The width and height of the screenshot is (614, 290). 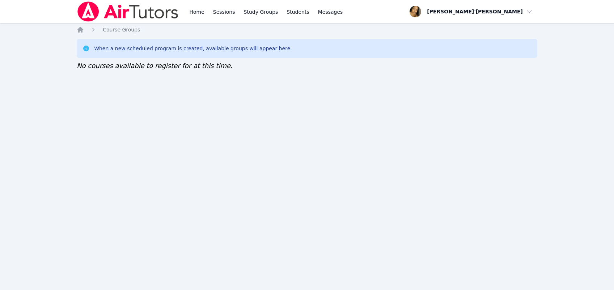 What do you see at coordinates (121, 30) in the screenshot?
I see `span: Course Groups` at bounding box center [121, 30].